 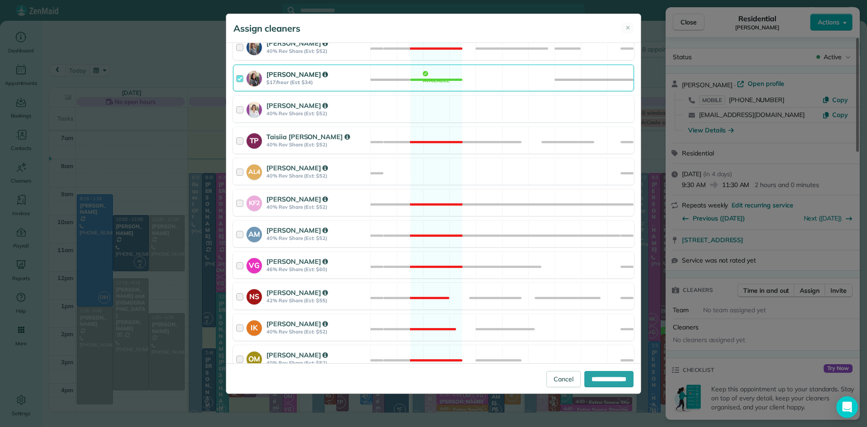 I want to click on strong: KF2, so click(x=254, y=201).